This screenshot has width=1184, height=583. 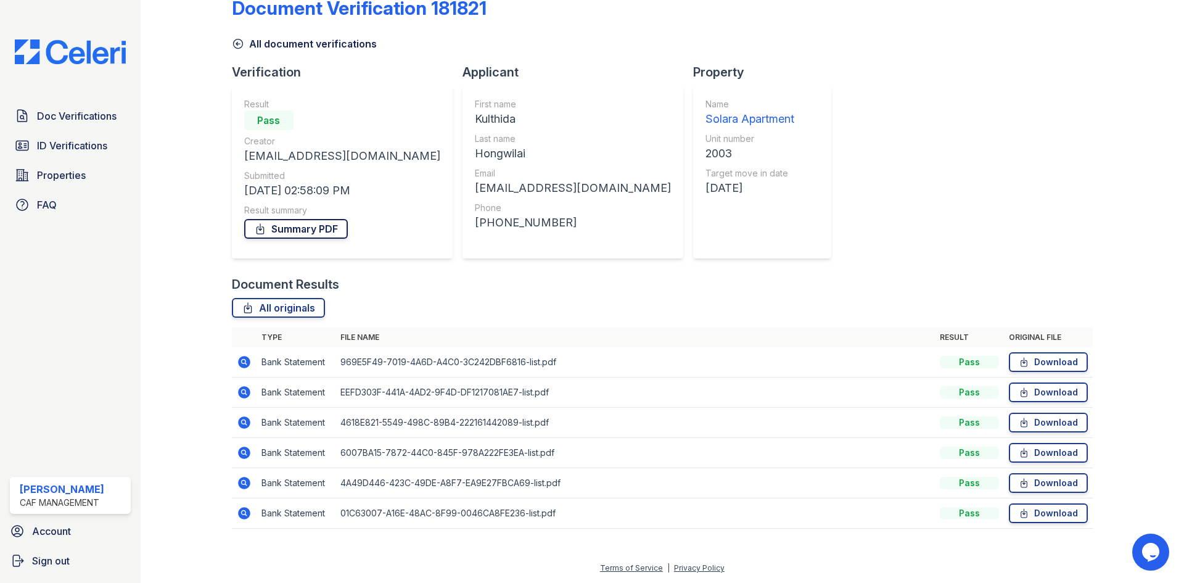 I want to click on div: Submitted, so click(x=342, y=176).